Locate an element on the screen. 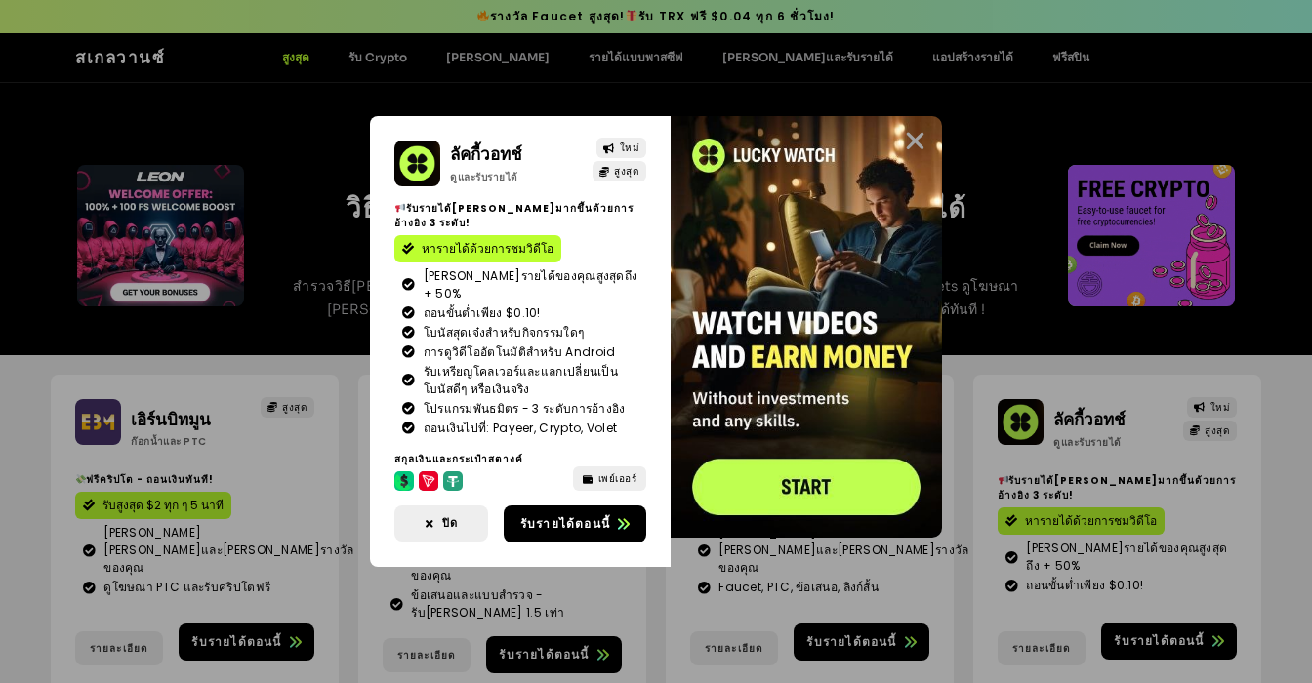  font: การดูวิดีโออัตโนมัติสำหรับ Android is located at coordinates (519, 352).